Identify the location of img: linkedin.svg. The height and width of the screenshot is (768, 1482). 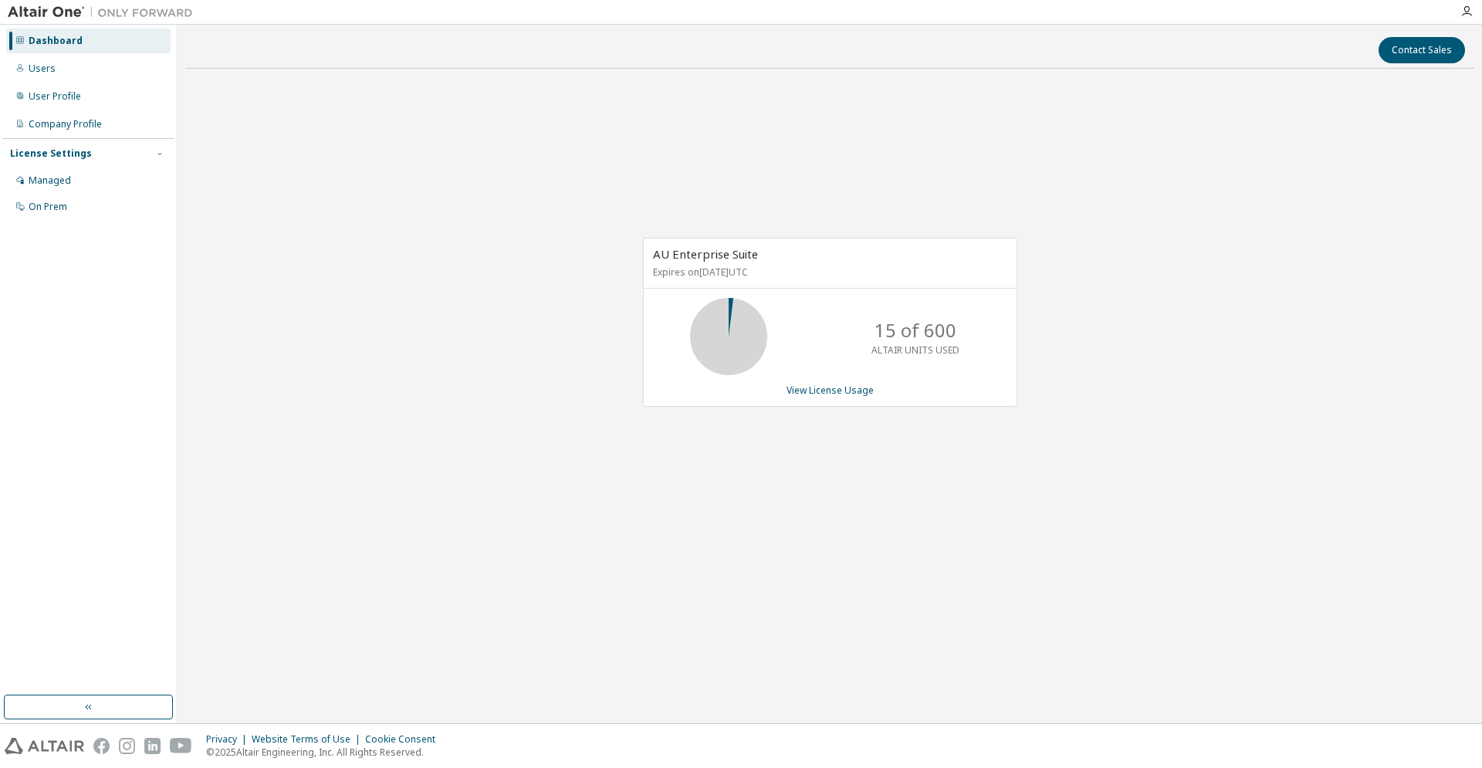
(152, 745).